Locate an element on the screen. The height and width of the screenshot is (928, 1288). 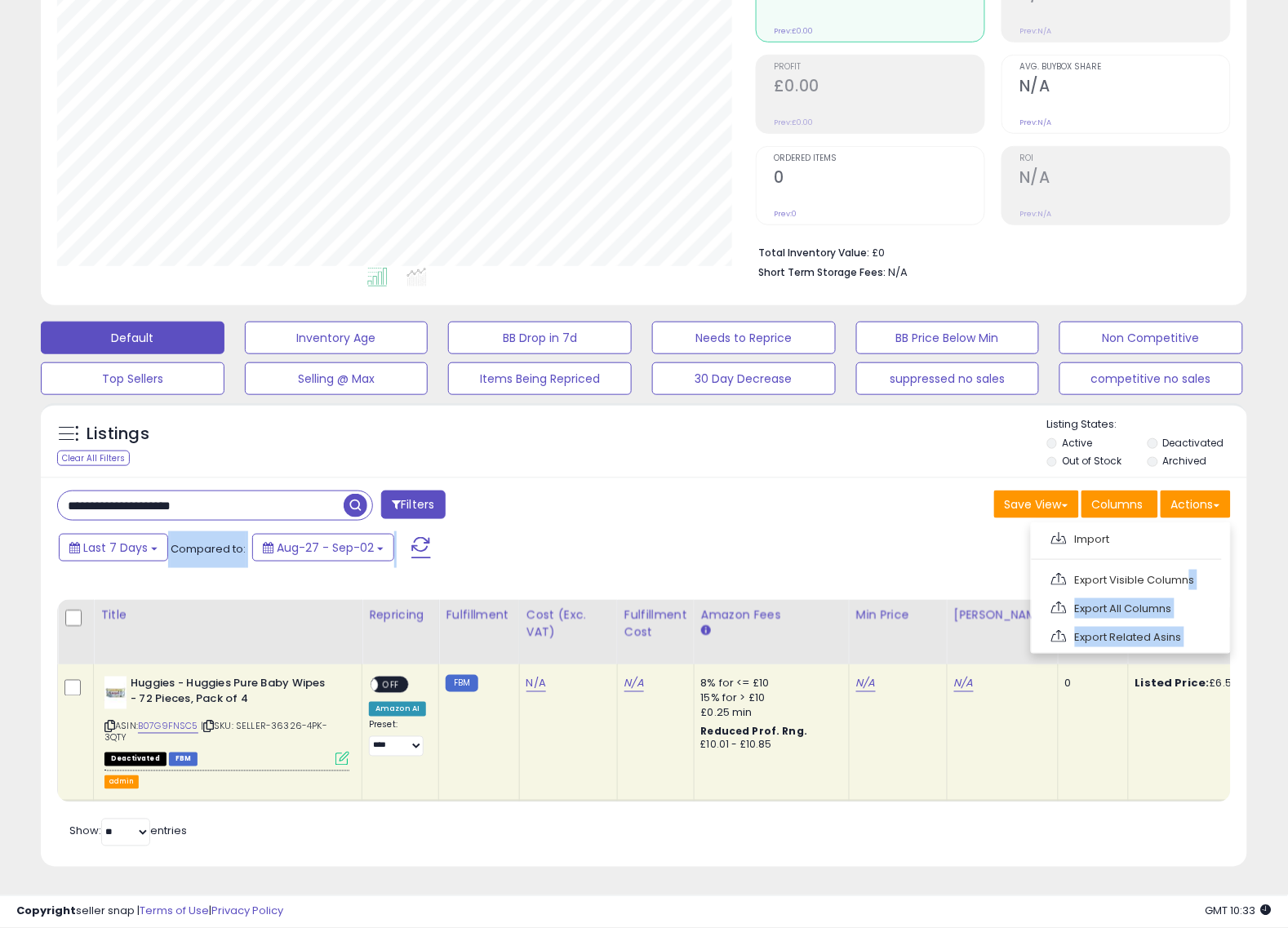
button: Top Sellers is located at coordinates (132, 379).